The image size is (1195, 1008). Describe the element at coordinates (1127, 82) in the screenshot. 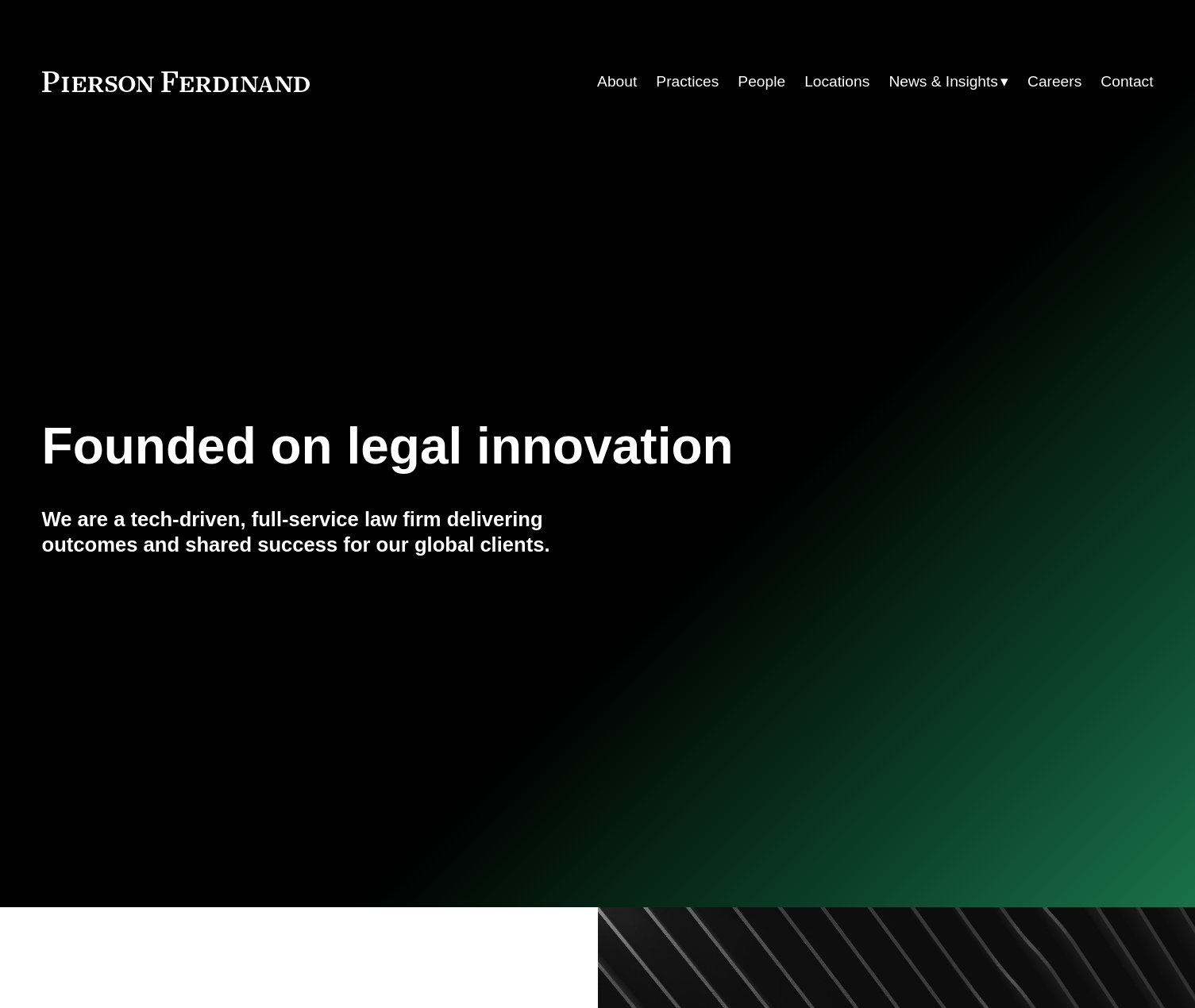

I see `a: Contact` at that location.